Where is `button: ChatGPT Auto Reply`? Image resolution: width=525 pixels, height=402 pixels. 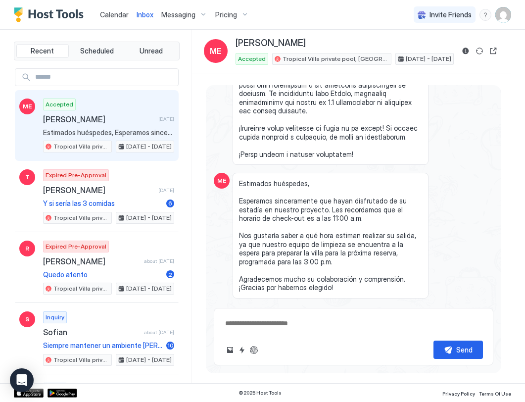 button: ChatGPT Auto Reply is located at coordinates (254, 350).